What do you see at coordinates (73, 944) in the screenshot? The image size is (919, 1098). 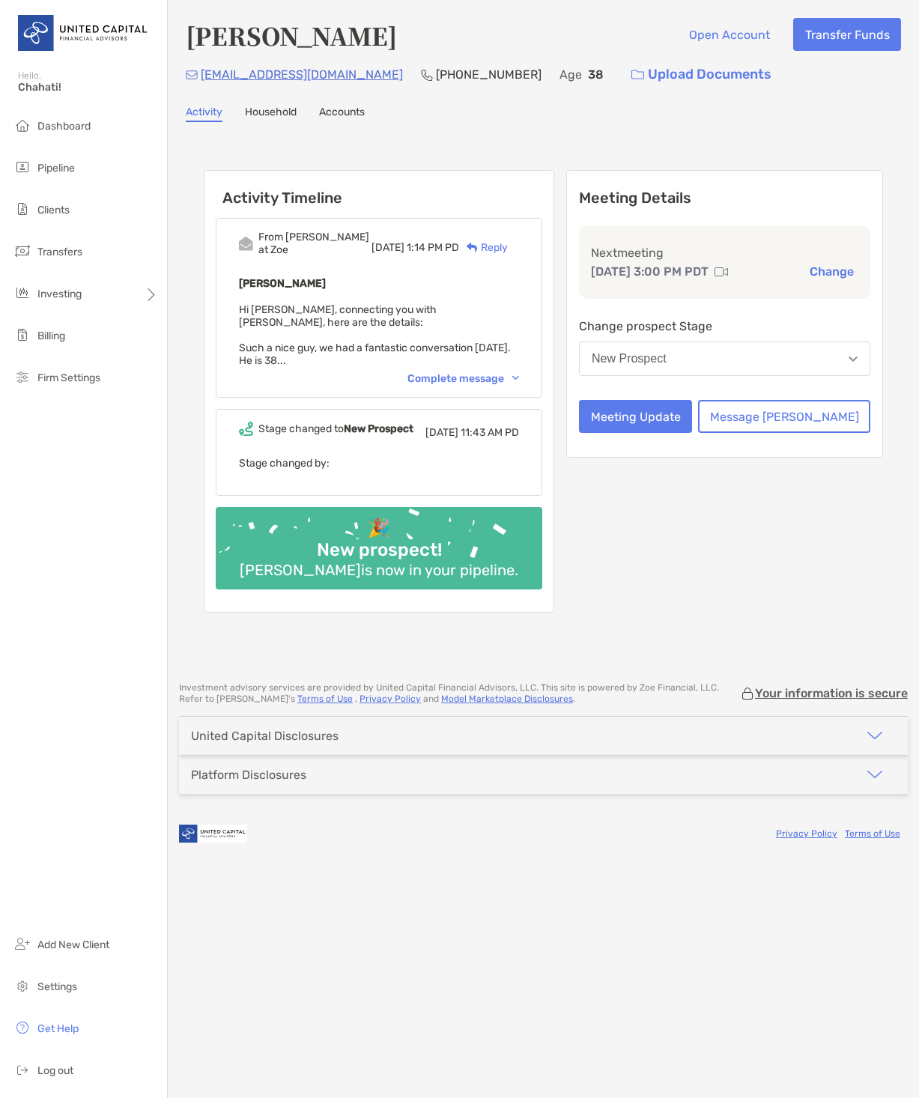 I see `span: Add New Client` at bounding box center [73, 944].